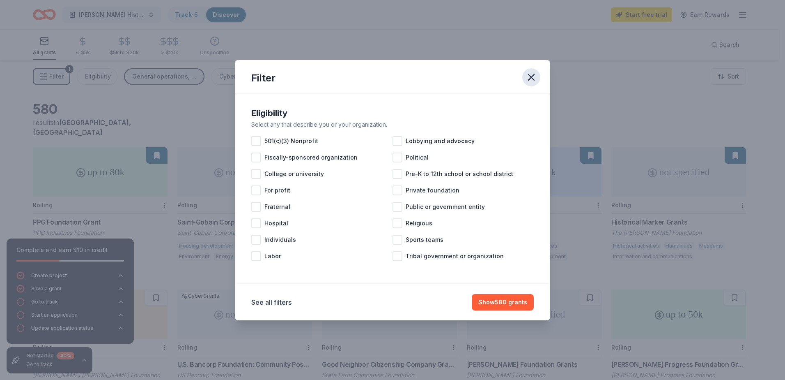 This screenshot has width=785, height=380. Describe the element at coordinates (272, 302) in the screenshot. I see `button: See all filters` at that location.